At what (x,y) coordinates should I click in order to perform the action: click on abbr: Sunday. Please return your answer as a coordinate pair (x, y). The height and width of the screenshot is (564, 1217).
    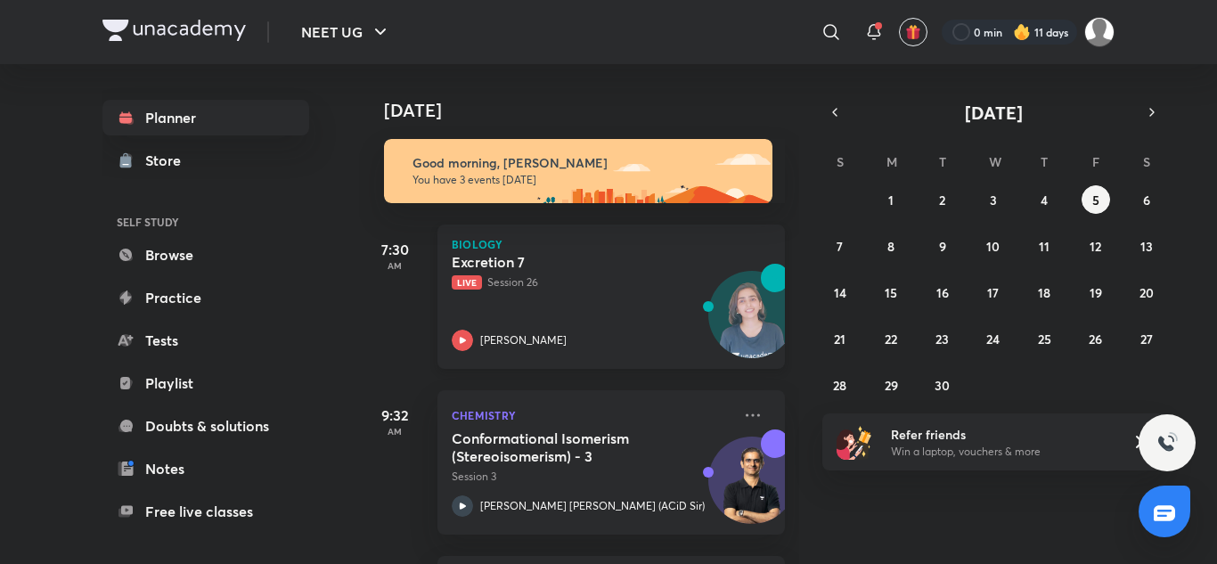
    Looking at the image, I should click on (840, 161).